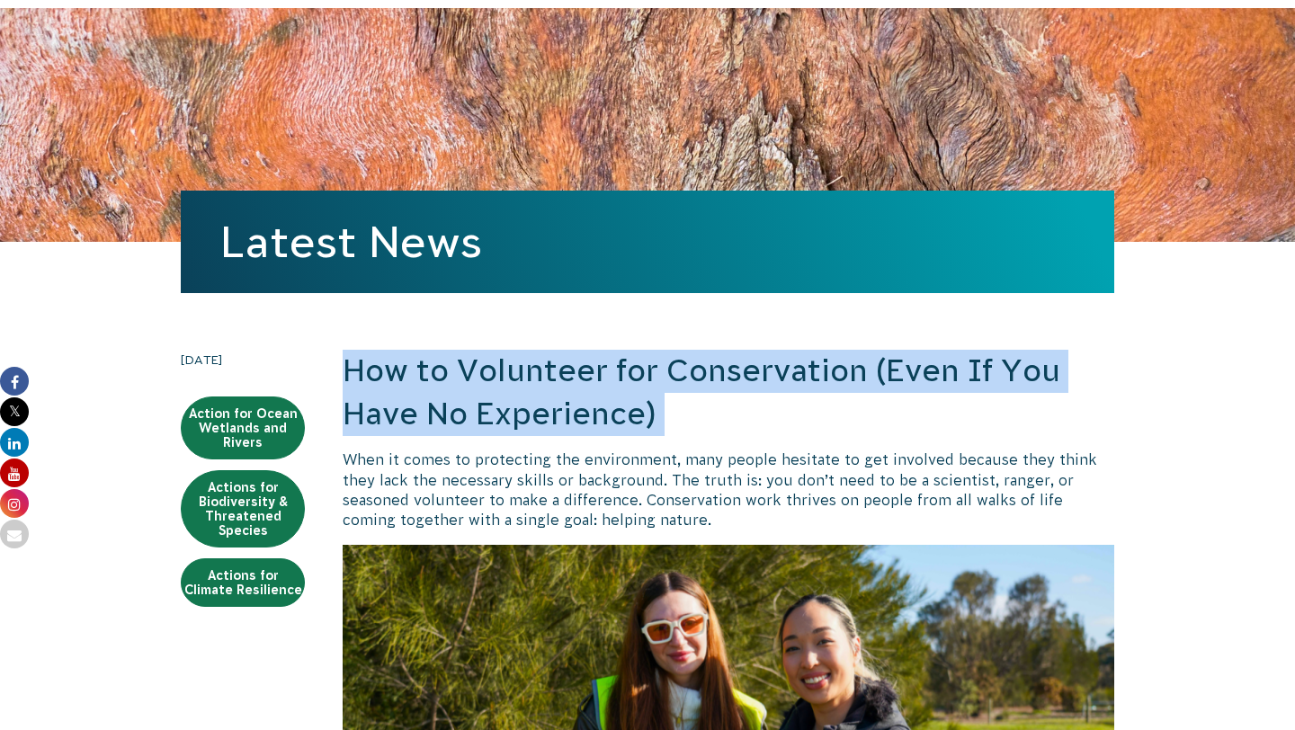 Image resolution: width=1295 pixels, height=730 pixels. I want to click on a: Action for Ocean Wetlands and Rivers, so click(243, 428).